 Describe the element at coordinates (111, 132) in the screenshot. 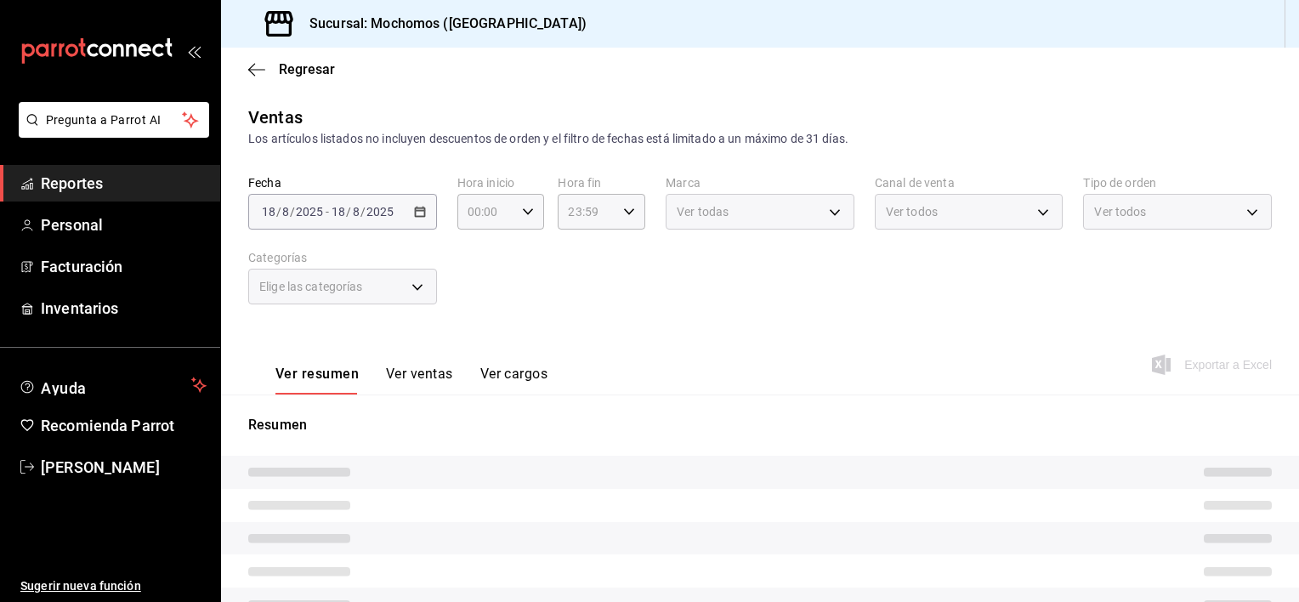

I see `a: Pregunta a Parrot AI` at that location.